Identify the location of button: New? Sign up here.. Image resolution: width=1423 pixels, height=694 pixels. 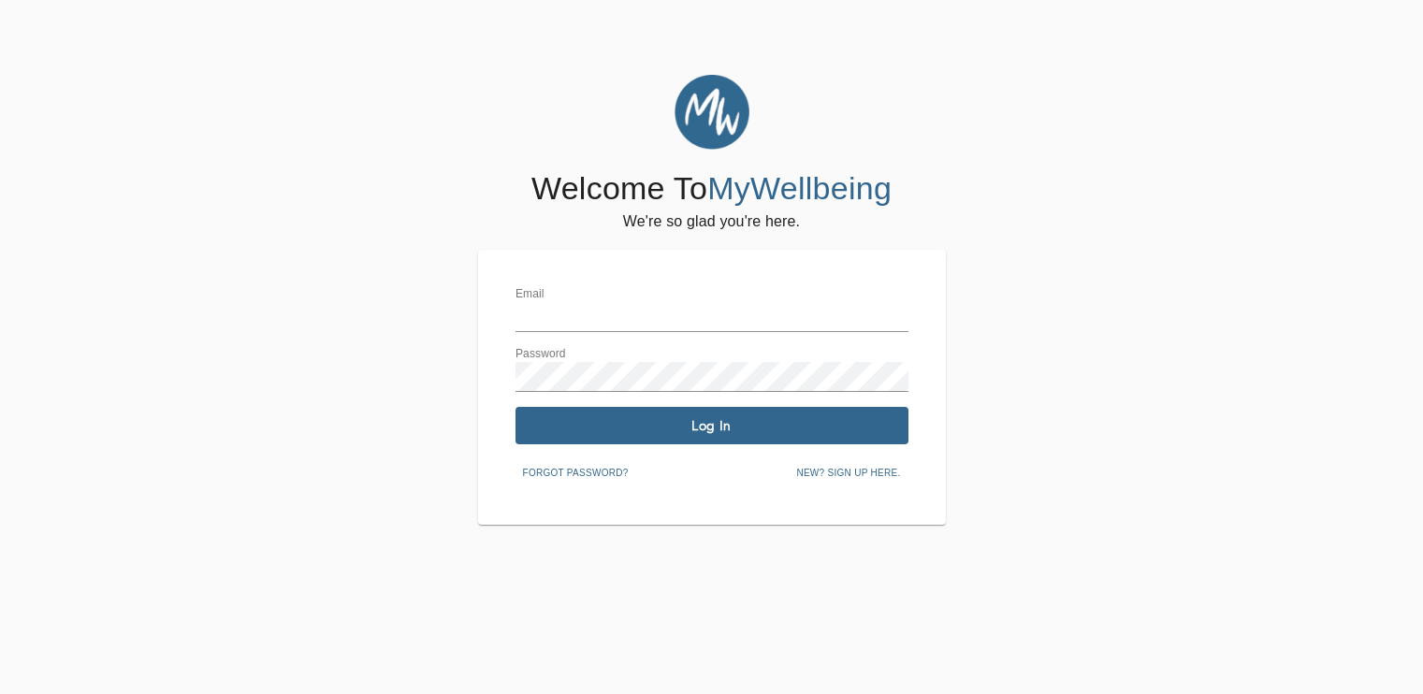
(847, 473).